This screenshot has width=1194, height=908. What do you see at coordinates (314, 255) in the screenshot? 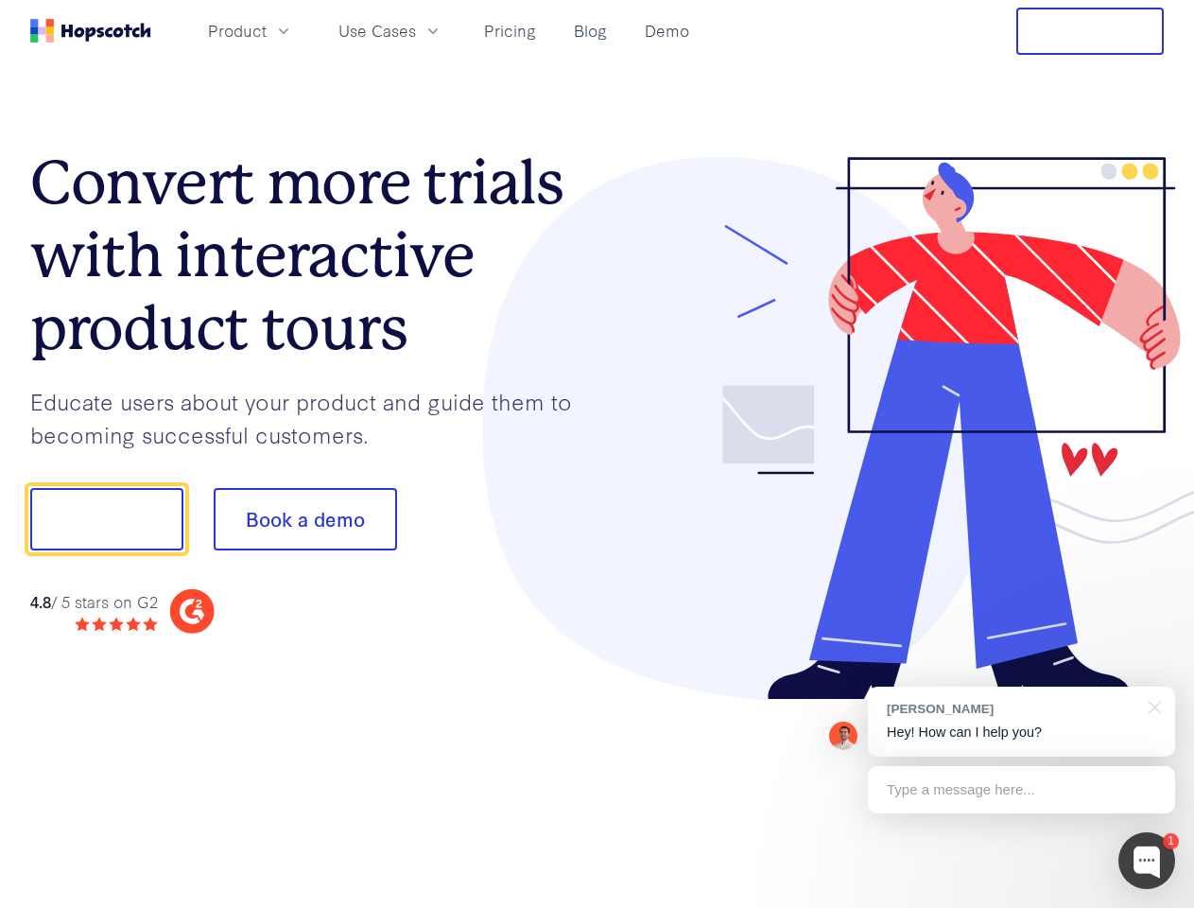
I see `h1: Convert more trials with interactive product tours` at bounding box center [314, 255].